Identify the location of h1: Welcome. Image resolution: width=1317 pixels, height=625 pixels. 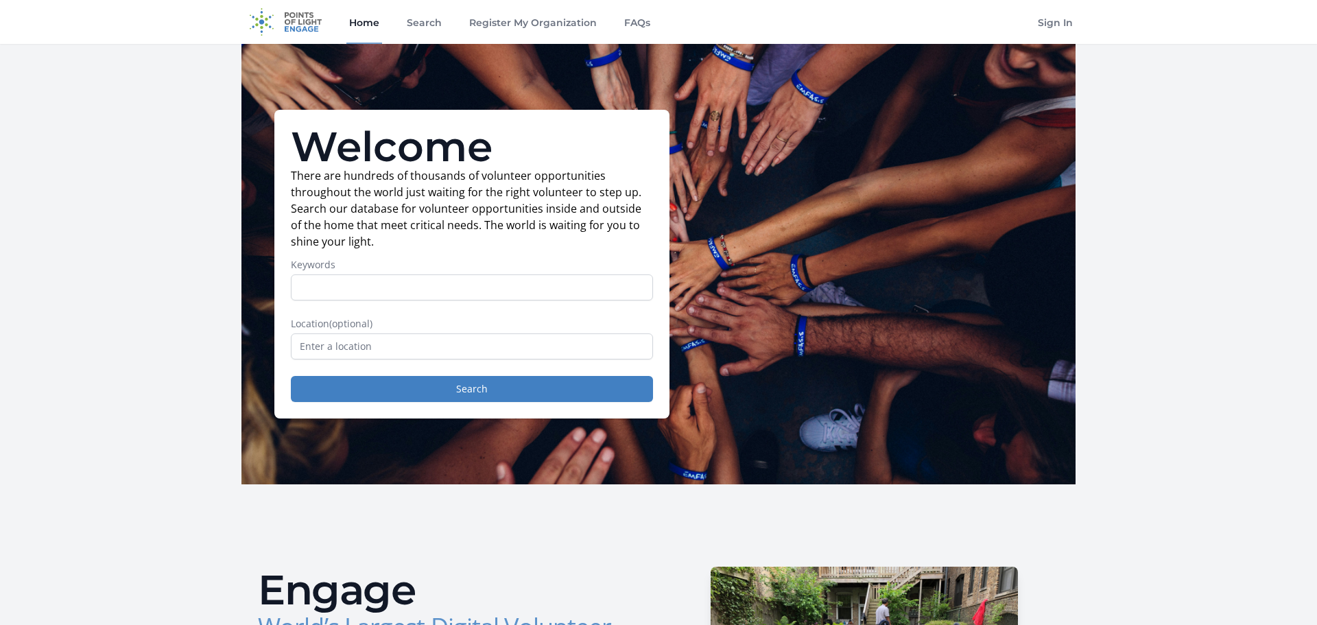
(472, 147).